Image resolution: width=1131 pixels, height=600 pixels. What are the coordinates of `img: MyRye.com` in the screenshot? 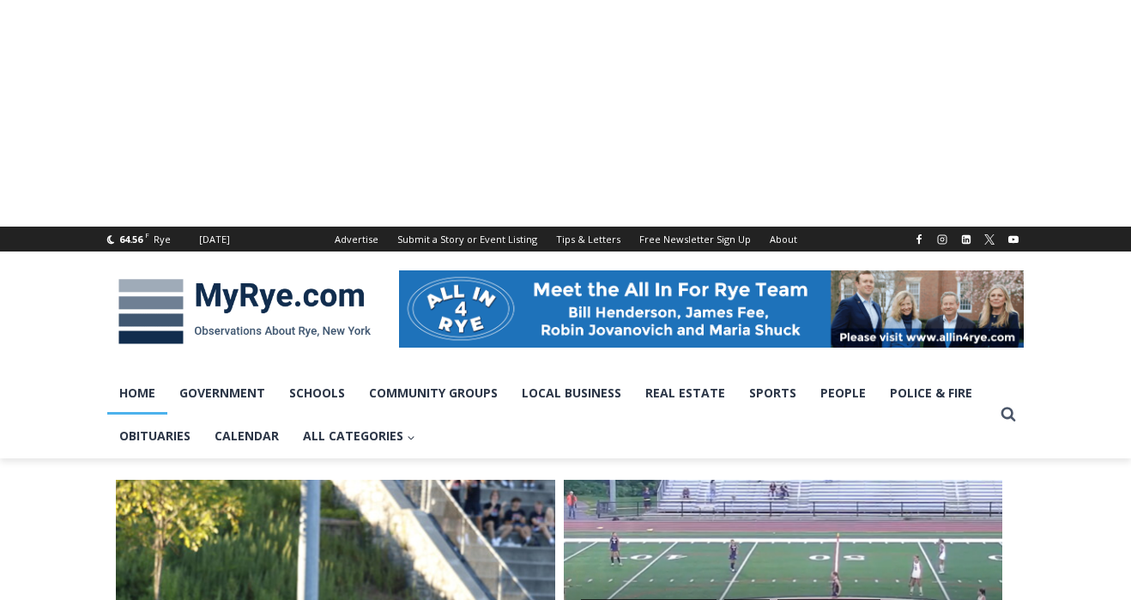 It's located at (244, 311).